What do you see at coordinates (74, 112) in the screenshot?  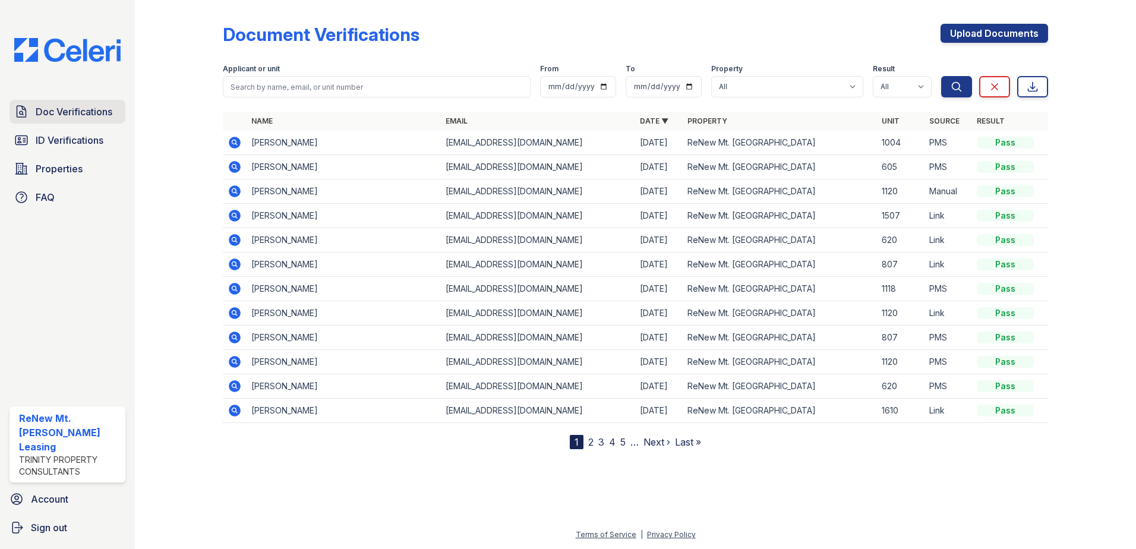 I see `span: Doc Verifications` at bounding box center [74, 112].